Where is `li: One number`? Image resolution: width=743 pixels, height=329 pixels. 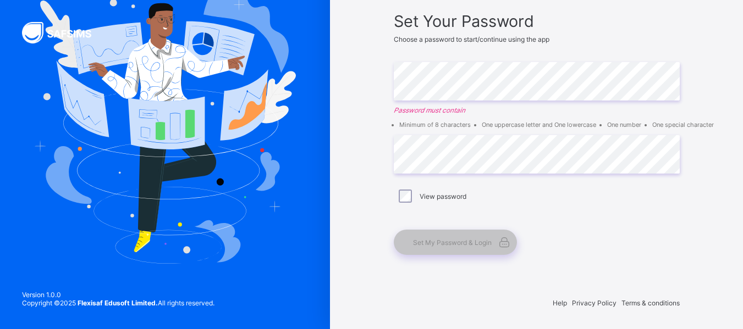 li: One number is located at coordinates (624, 125).